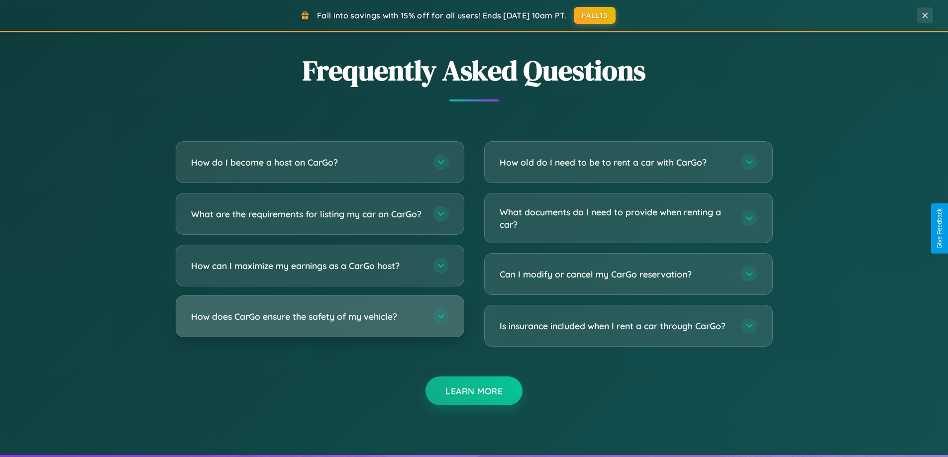 Image resolution: width=948 pixels, height=457 pixels. I want to click on h3: How old do I need to be to rent a car with CarGo?, so click(616, 162).